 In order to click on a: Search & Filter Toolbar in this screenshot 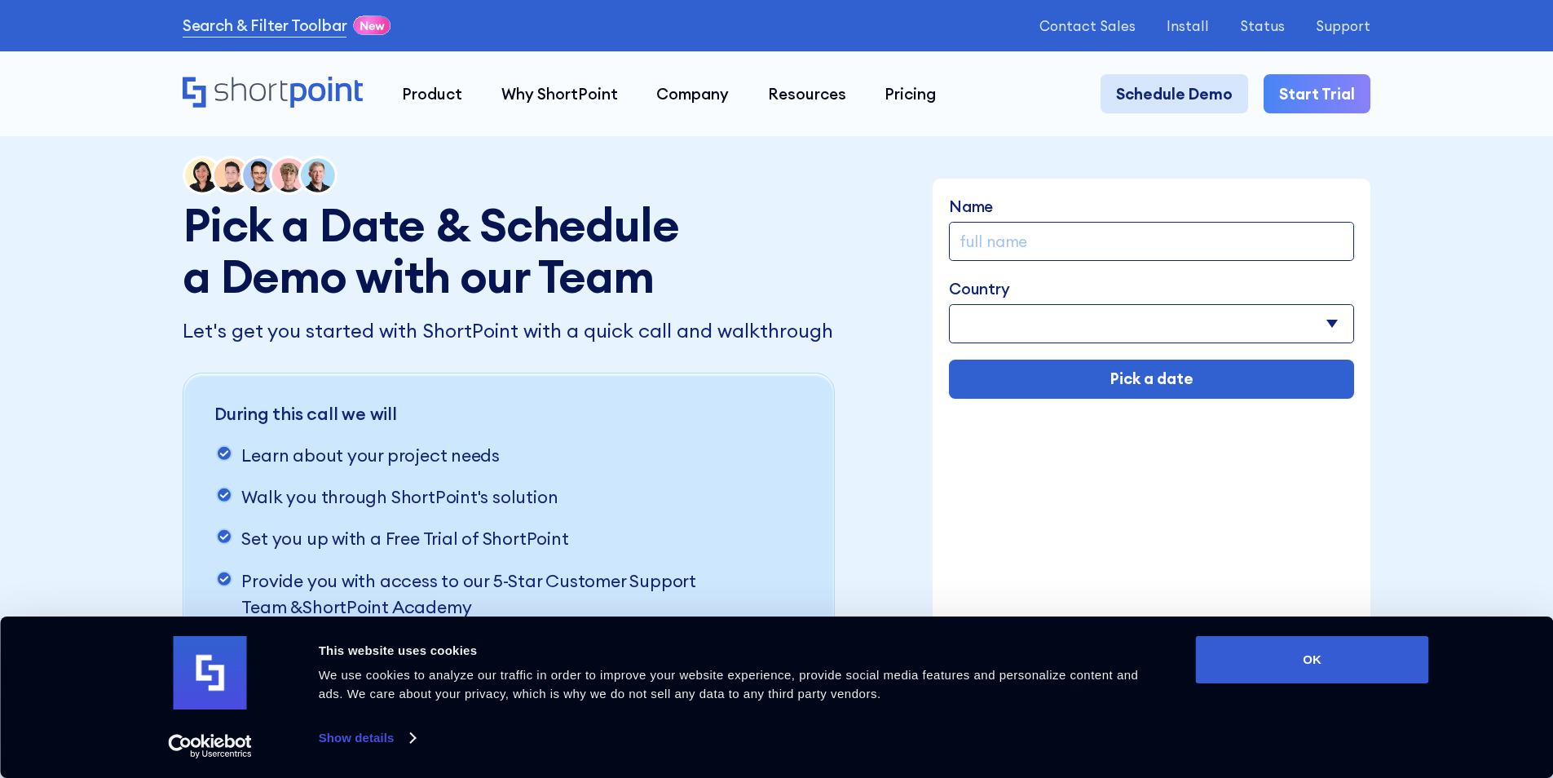, I will do `click(265, 25)`.